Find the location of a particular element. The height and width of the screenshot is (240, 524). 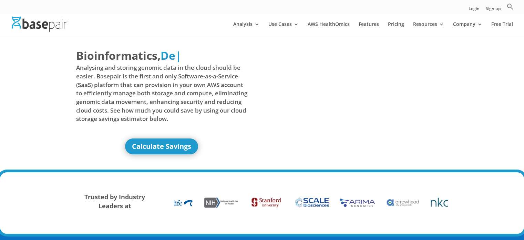

a: Login is located at coordinates (474, 10).